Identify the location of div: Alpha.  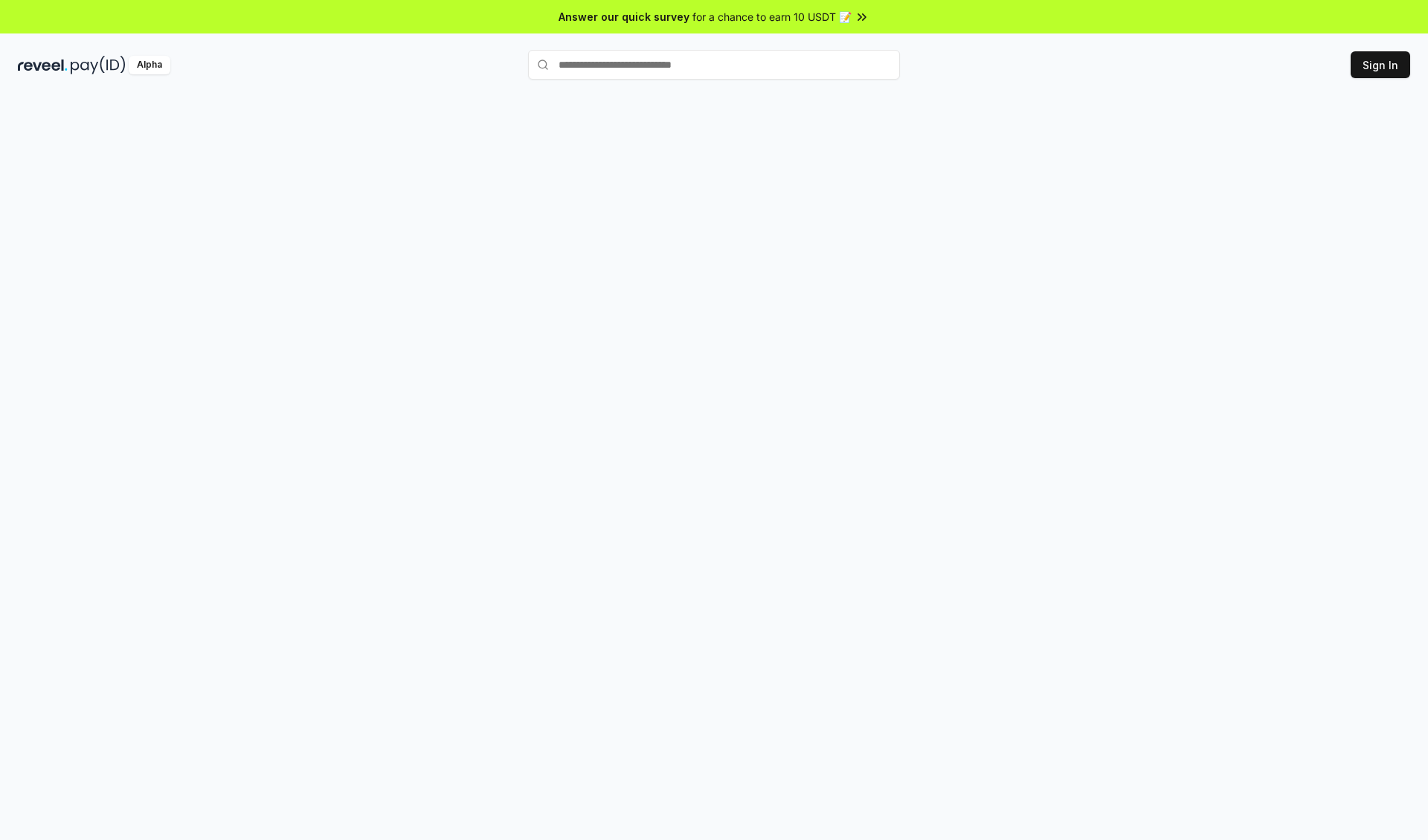
(150, 65).